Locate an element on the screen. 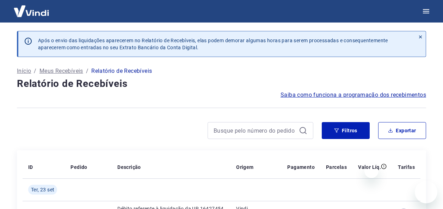 Image resolution: width=443 pixels, height=209 pixels. a: Meus Recebíveis is located at coordinates (61, 71).